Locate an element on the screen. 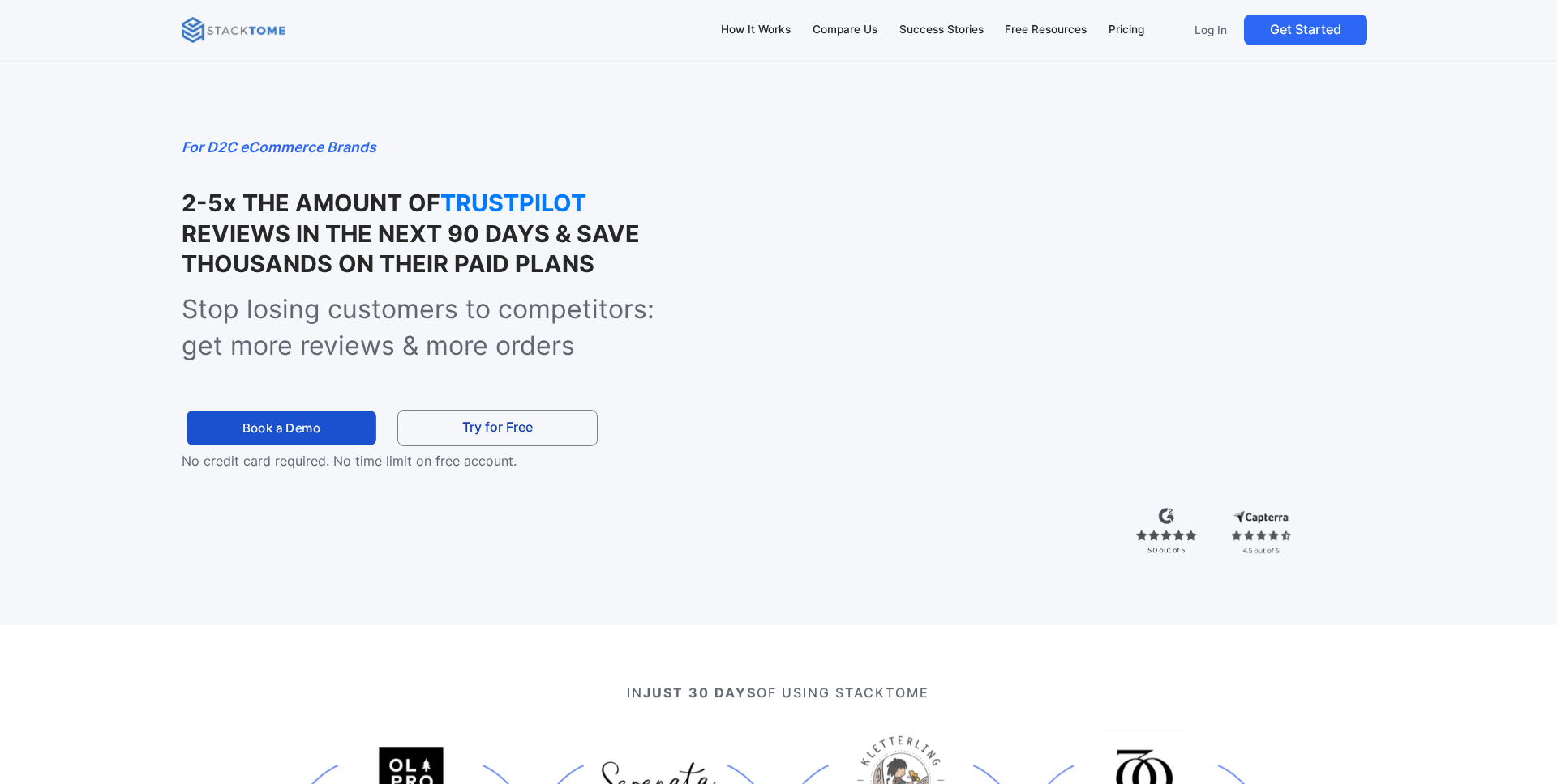  a: Success Stories is located at coordinates (941, 30).